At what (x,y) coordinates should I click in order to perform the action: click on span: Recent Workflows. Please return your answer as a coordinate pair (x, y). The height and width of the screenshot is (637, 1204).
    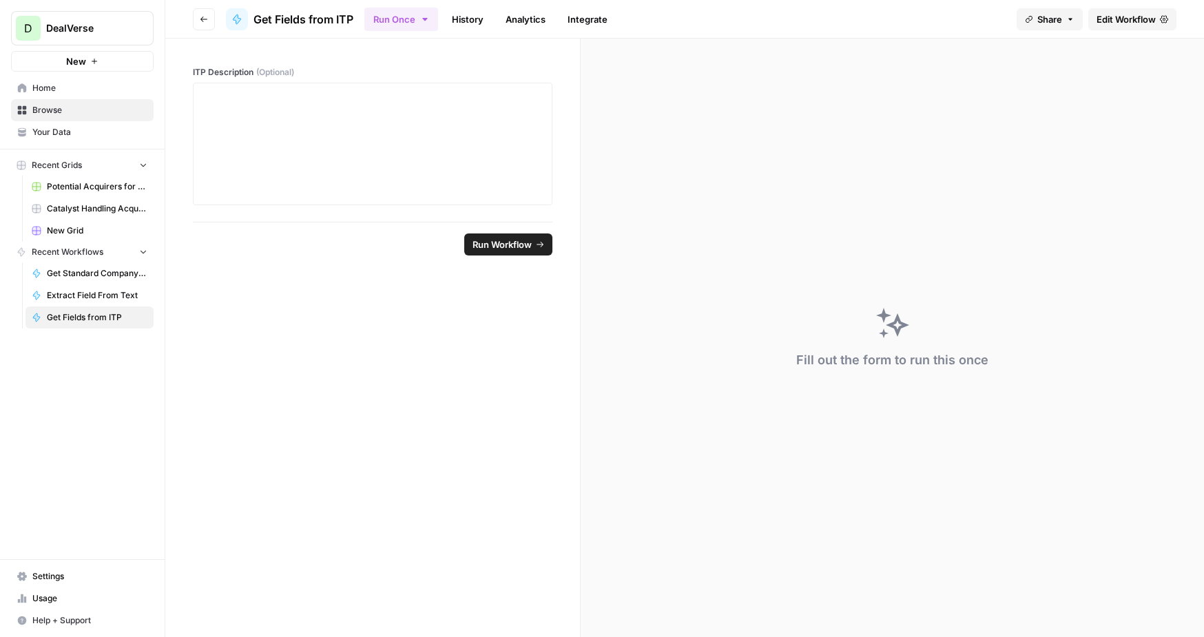
    Looking at the image, I should click on (68, 252).